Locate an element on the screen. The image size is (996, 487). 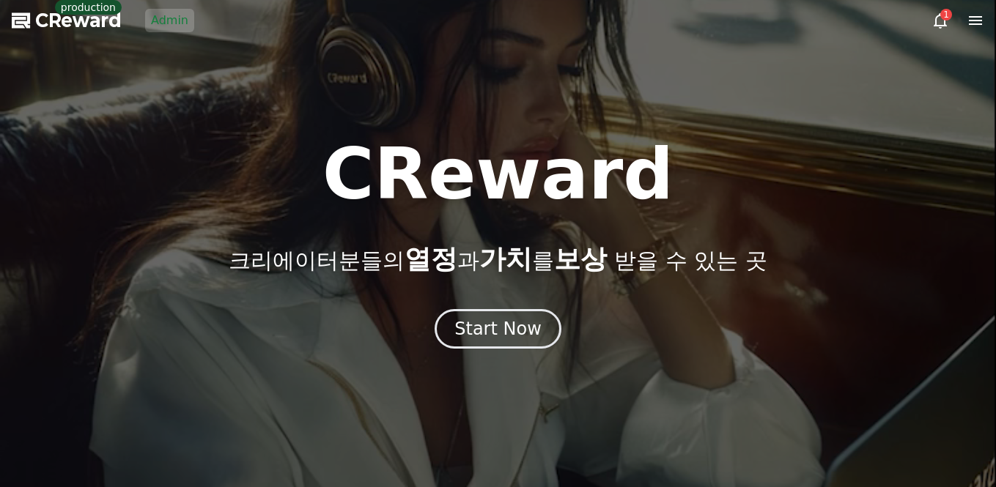
a: 1 is located at coordinates (940, 21).